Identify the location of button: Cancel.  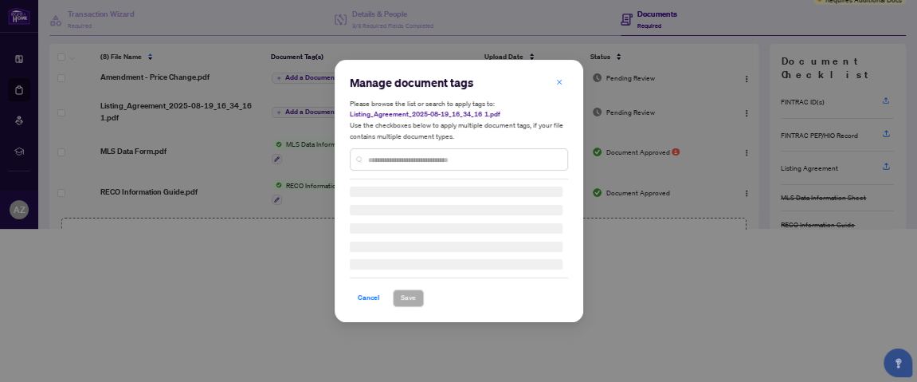
(368, 298).